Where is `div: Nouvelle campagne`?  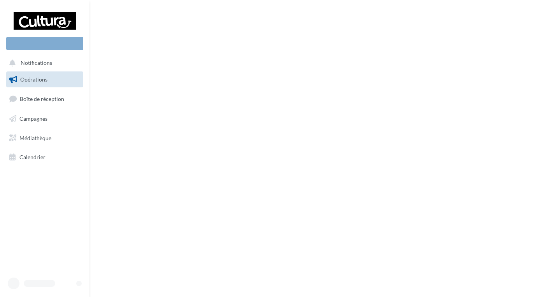
div: Nouvelle campagne is located at coordinates (45, 44).